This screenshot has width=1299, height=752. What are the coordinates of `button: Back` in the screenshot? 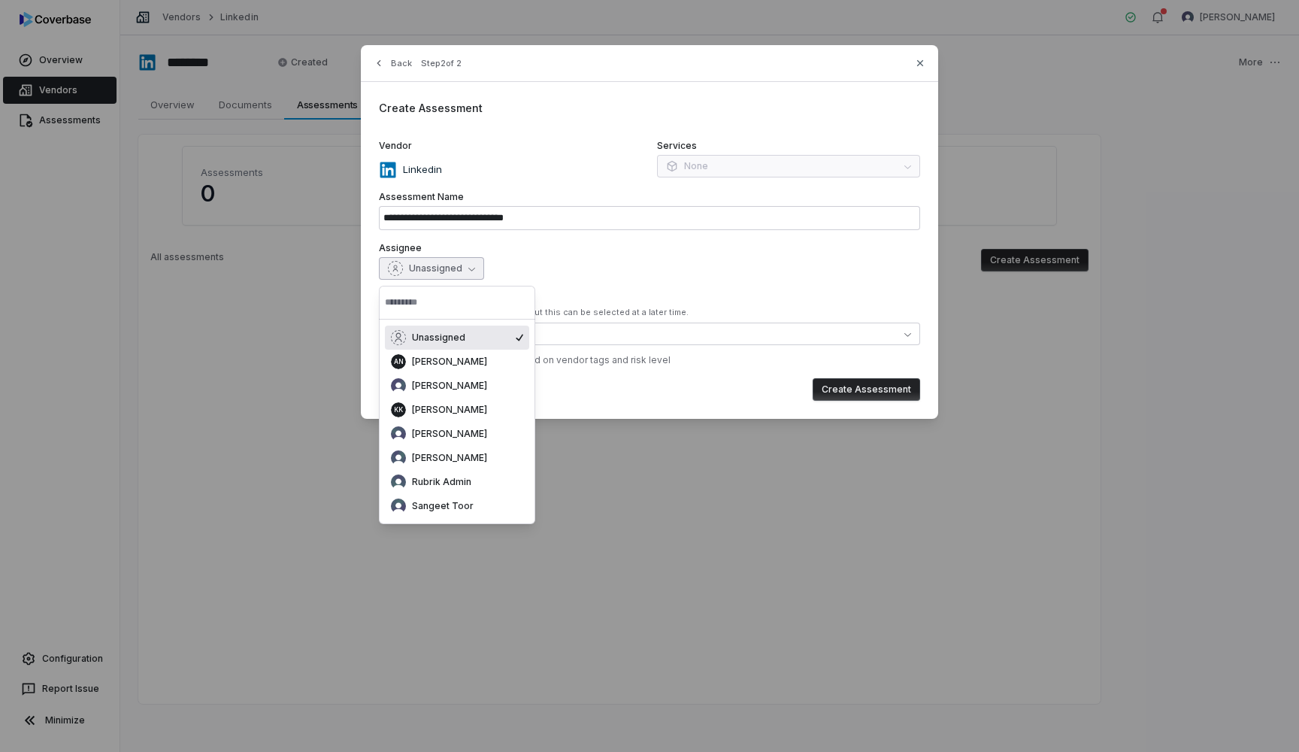 It's located at (392, 63).